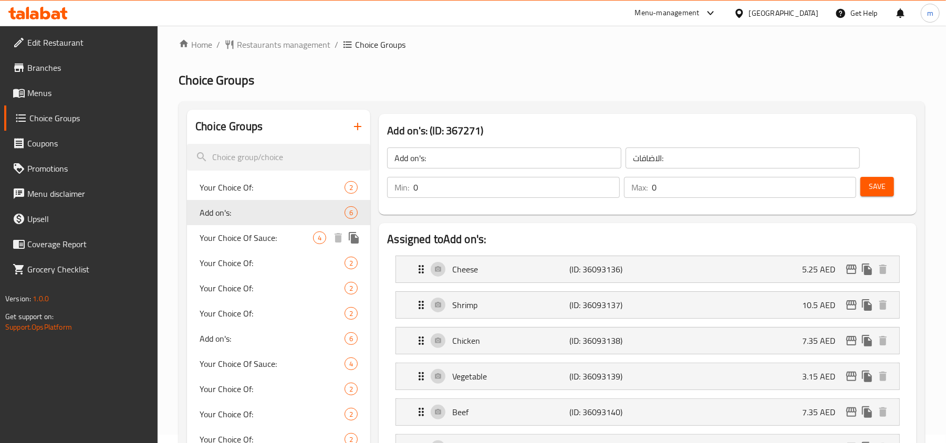  I want to click on span: m, so click(930, 13).